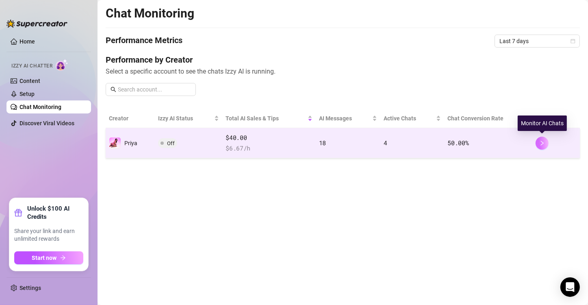 This screenshot has height=305, width=588. Describe the element at coordinates (150, 13) in the screenshot. I see `h2: Chat Monitoring` at that location.